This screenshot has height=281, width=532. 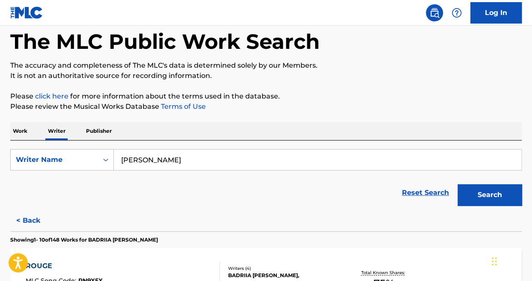 What do you see at coordinates (457, 13) in the screenshot?
I see `div: Help` at bounding box center [457, 13].